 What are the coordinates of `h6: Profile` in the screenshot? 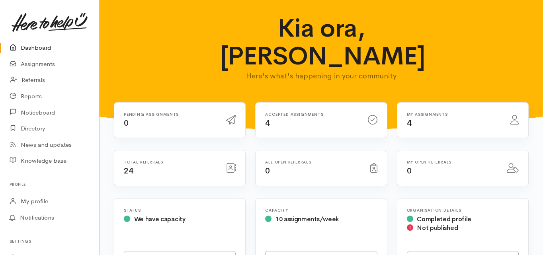 It's located at (49, 184).